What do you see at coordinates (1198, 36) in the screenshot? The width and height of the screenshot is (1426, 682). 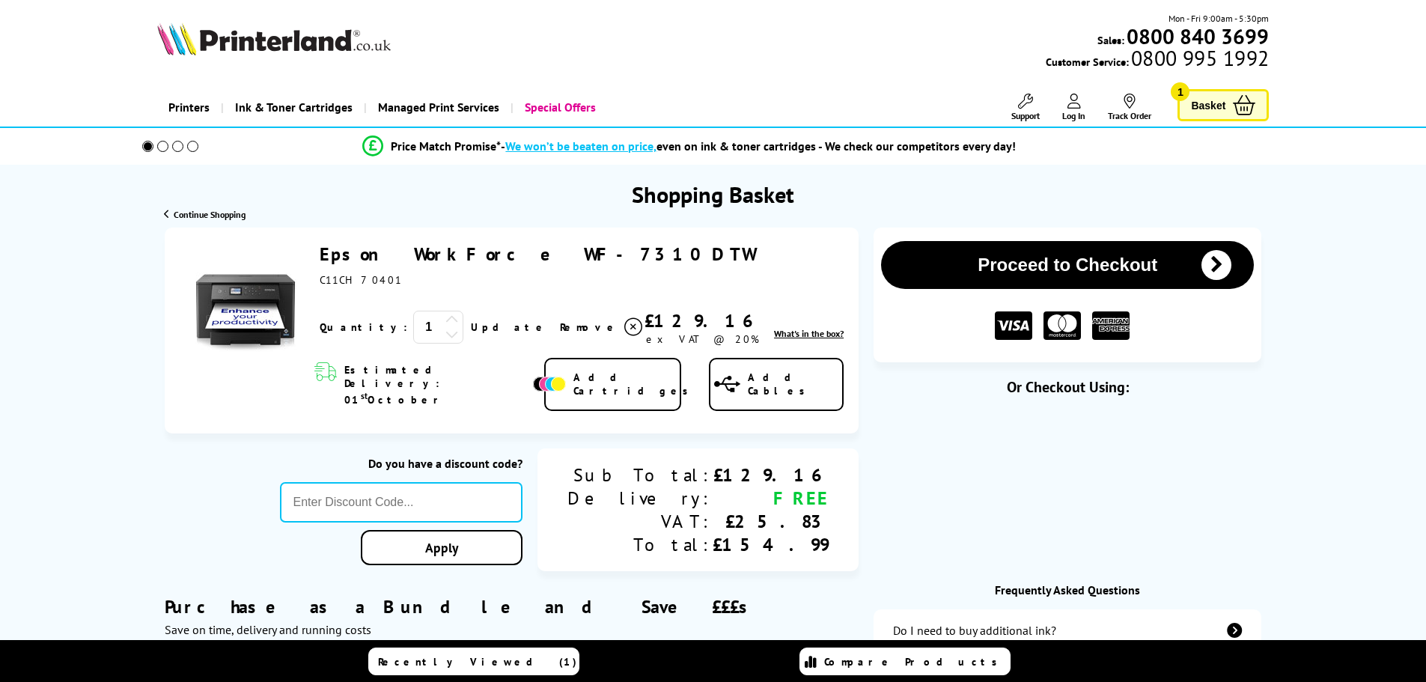 I see `b: 0800 840 3699` at bounding box center [1198, 36].